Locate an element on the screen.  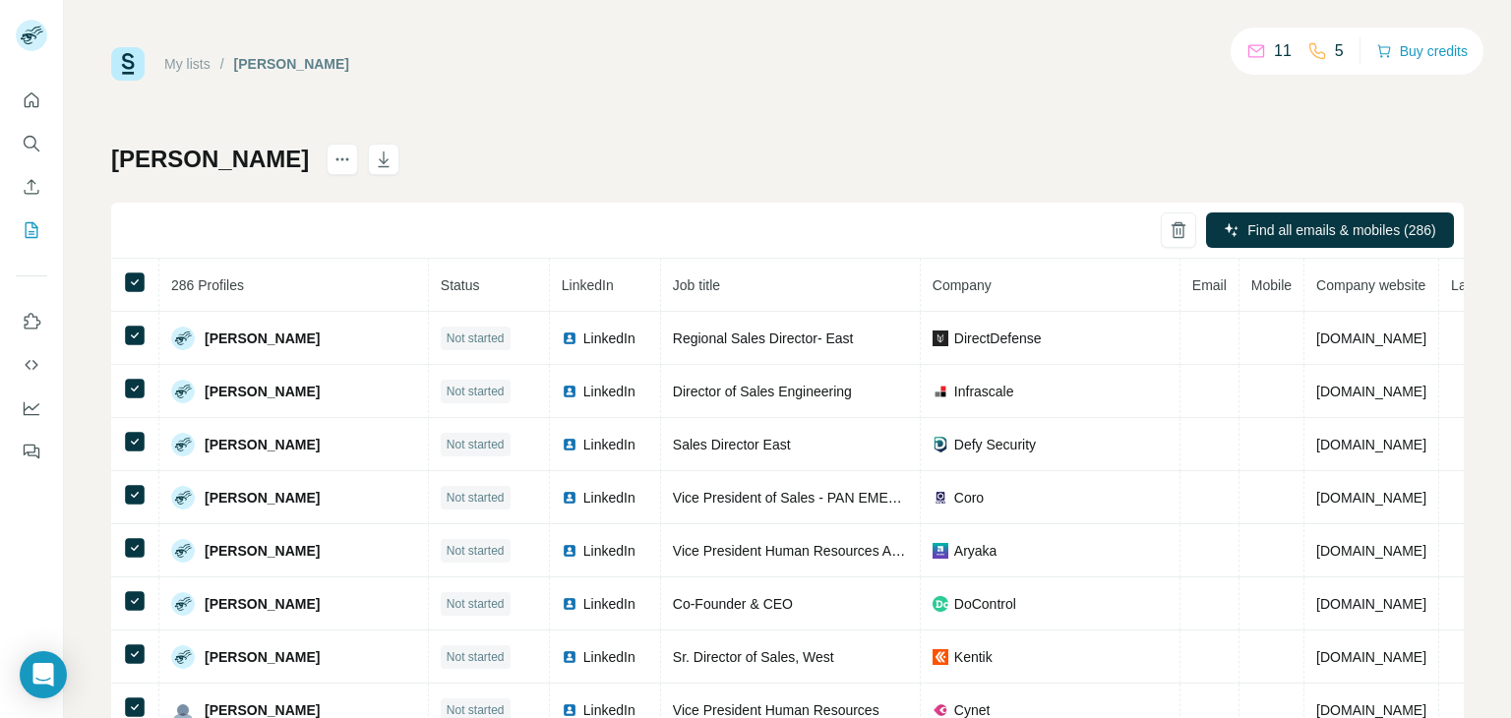
p: 5 is located at coordinates (1339, 51).